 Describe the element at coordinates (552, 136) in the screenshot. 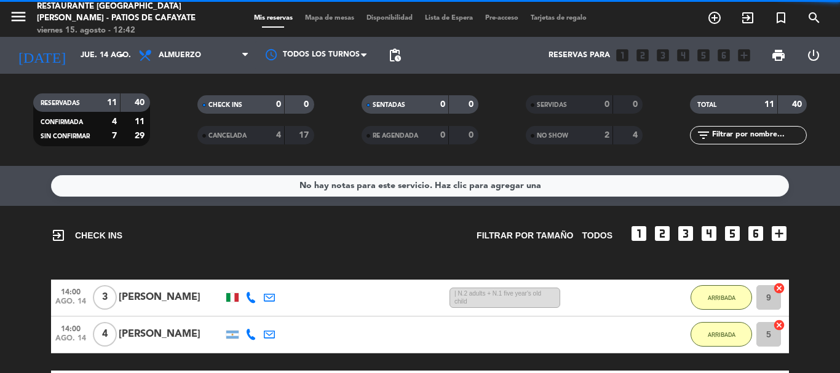

I see `span: NO SHOW` at that location.